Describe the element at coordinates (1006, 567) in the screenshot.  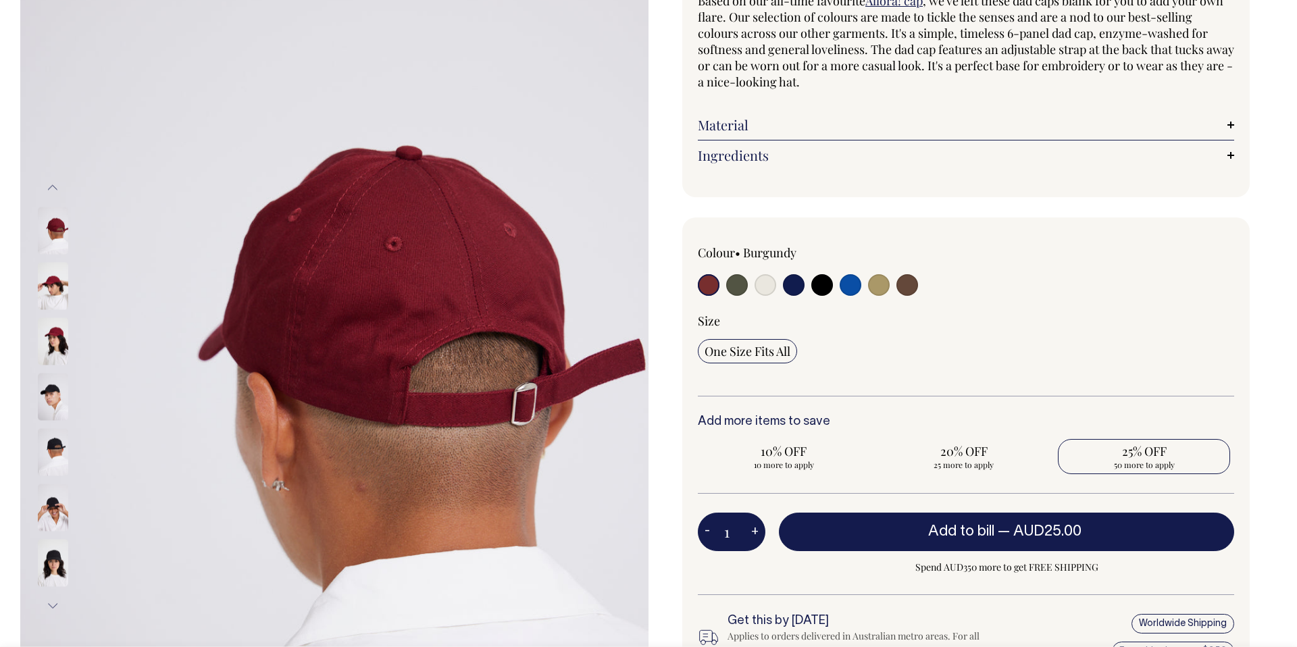
I see `span: Spend AUD350 more to get FREE SHIPPING` at that location.